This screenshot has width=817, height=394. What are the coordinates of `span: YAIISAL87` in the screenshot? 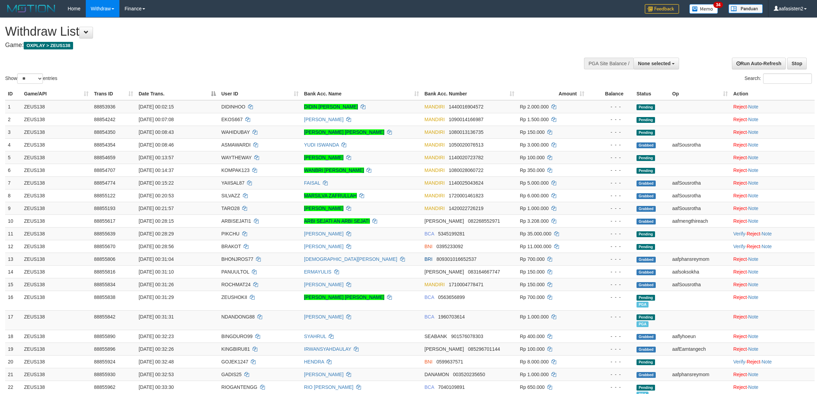 It's located at (233, 183).